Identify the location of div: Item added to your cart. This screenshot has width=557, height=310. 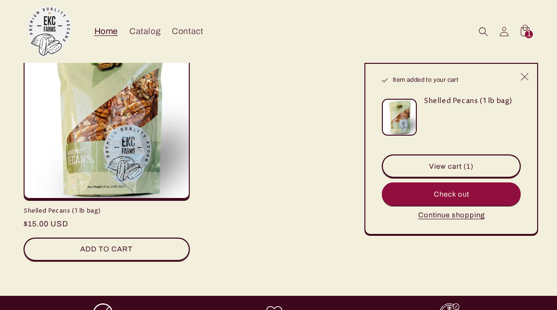
(451, 149).